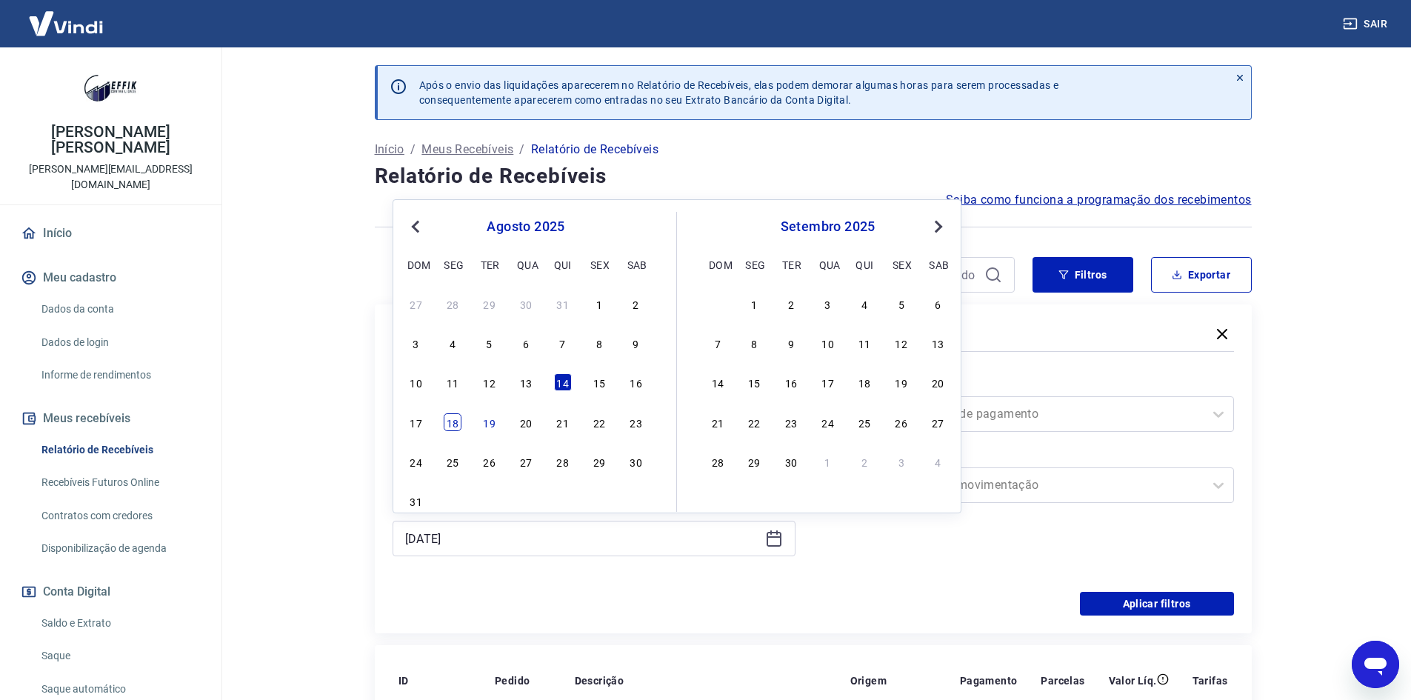 This screenshot has width=1411, height=700. I want to click on div: Choose quarta-feira, 13 de agosto de 2025, so click(526, 382).